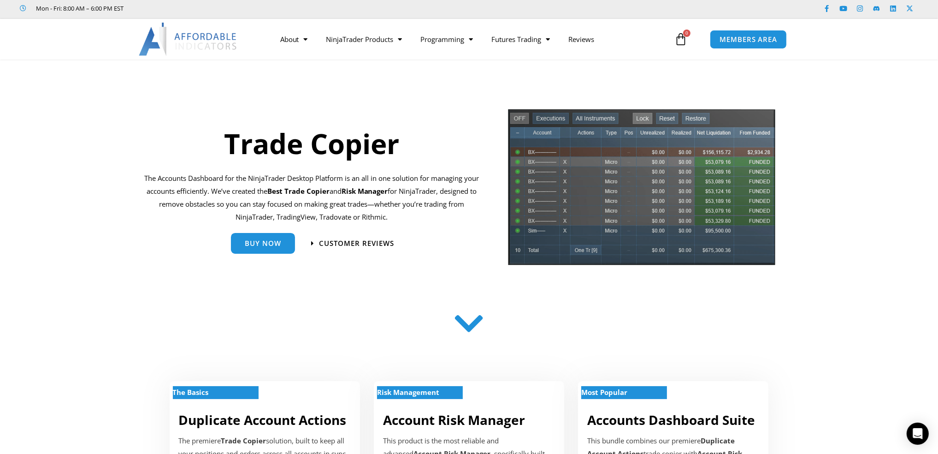 The height and width of the screenshot is (454, 938). Describe the element at coordinates (471, 39) in the screenshot. I see `nav: Menu` at that location.